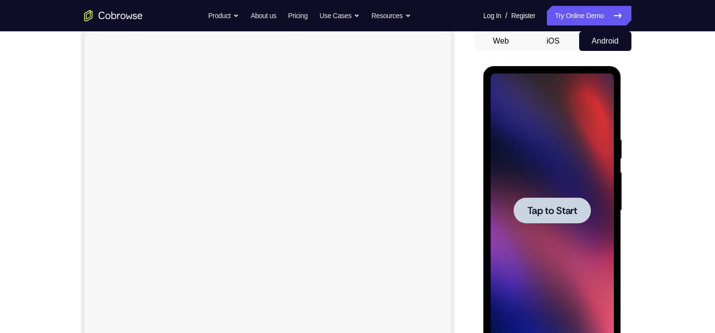 This screenshot has height=333, width=715. I want to click on button: Tap to Start, so click(69, 144).